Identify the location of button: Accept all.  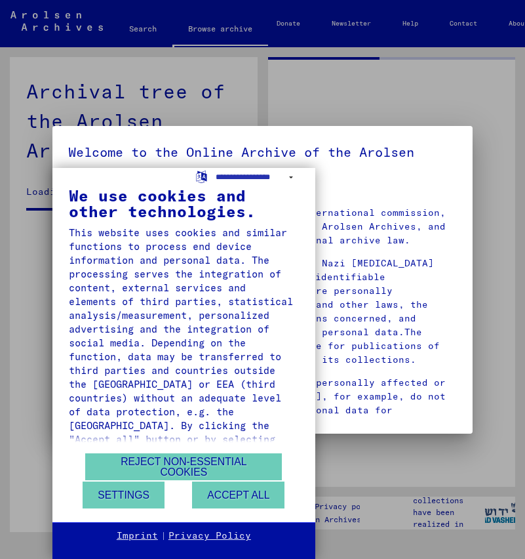
(238, 494).